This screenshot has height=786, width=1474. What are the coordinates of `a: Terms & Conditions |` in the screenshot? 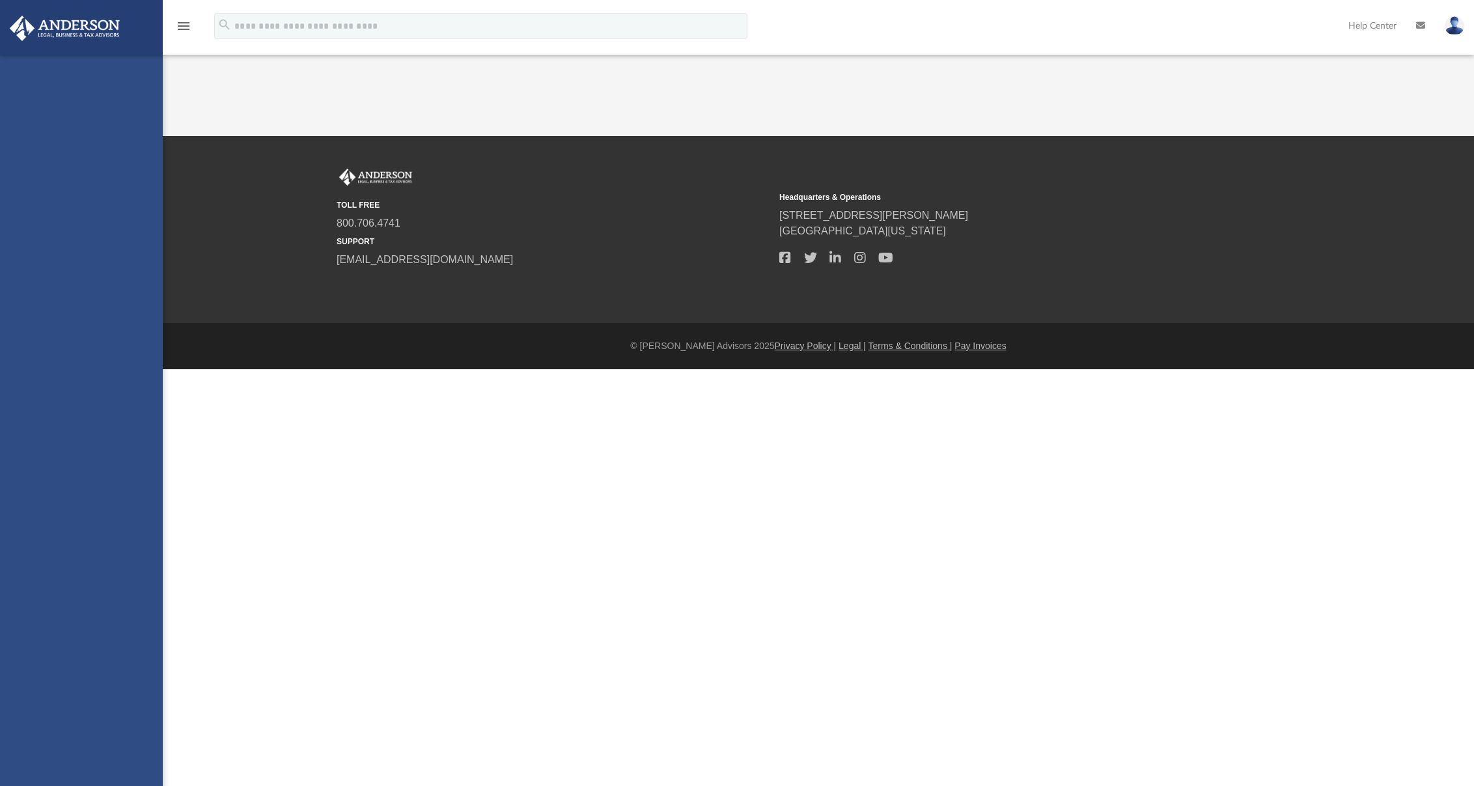 It's located at (910, 346).